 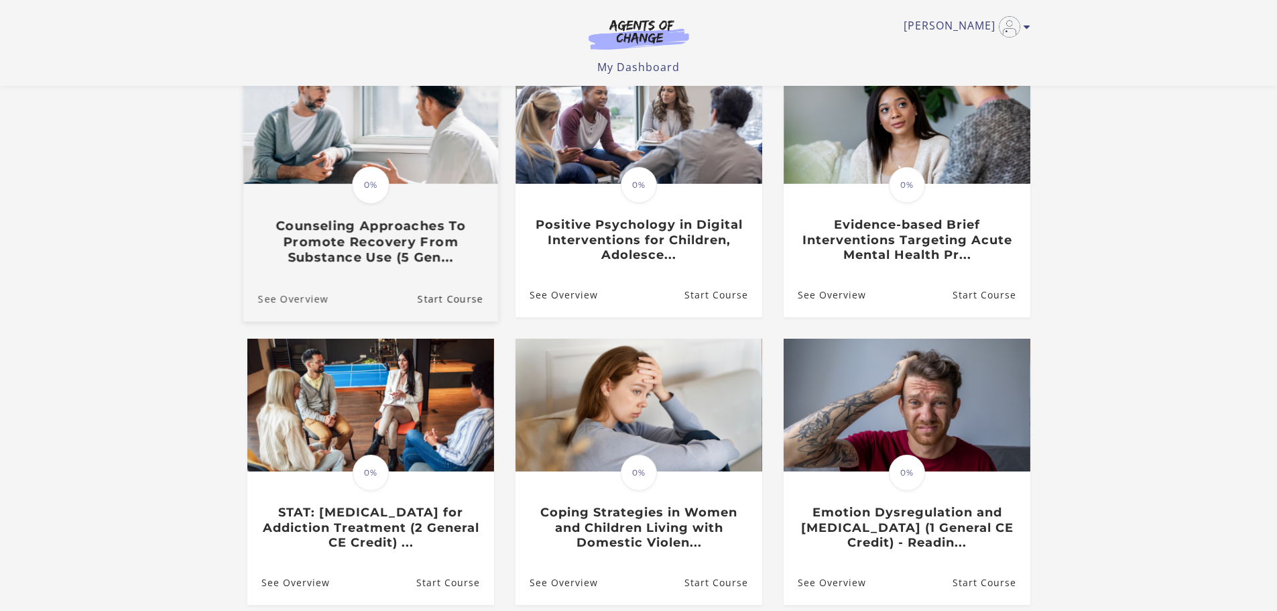 I want to click on a: My Dashboard, so click(x=638, y=67).